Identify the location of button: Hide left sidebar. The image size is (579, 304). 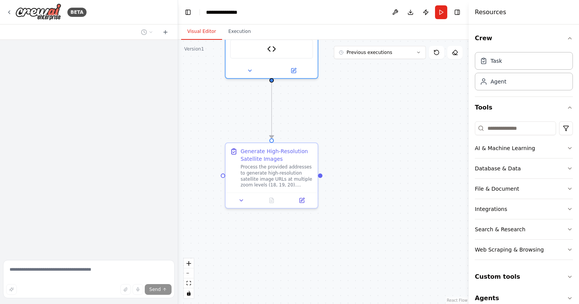
(188, 12).